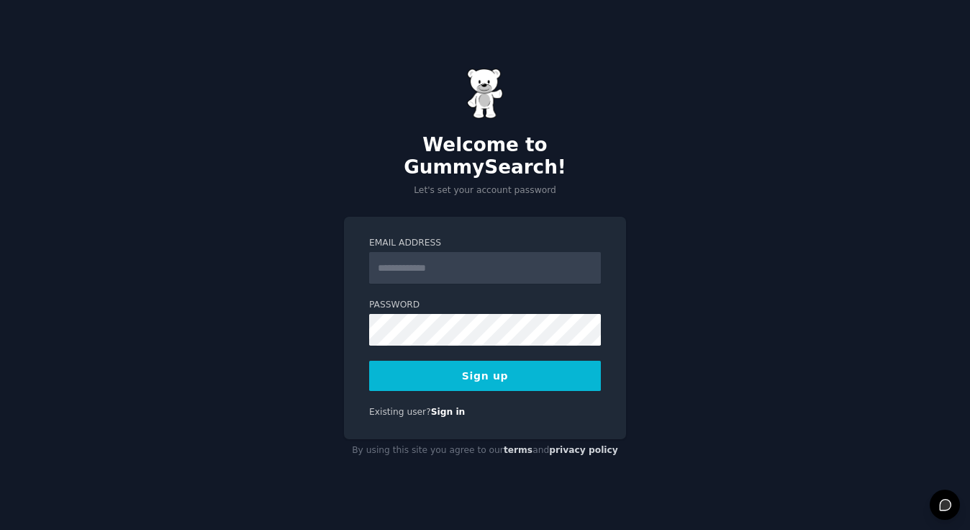 The image size is (970, 530). Describe the element at coordinates (448, 412) in the screenshot. I see `a: Sign in` at that location.